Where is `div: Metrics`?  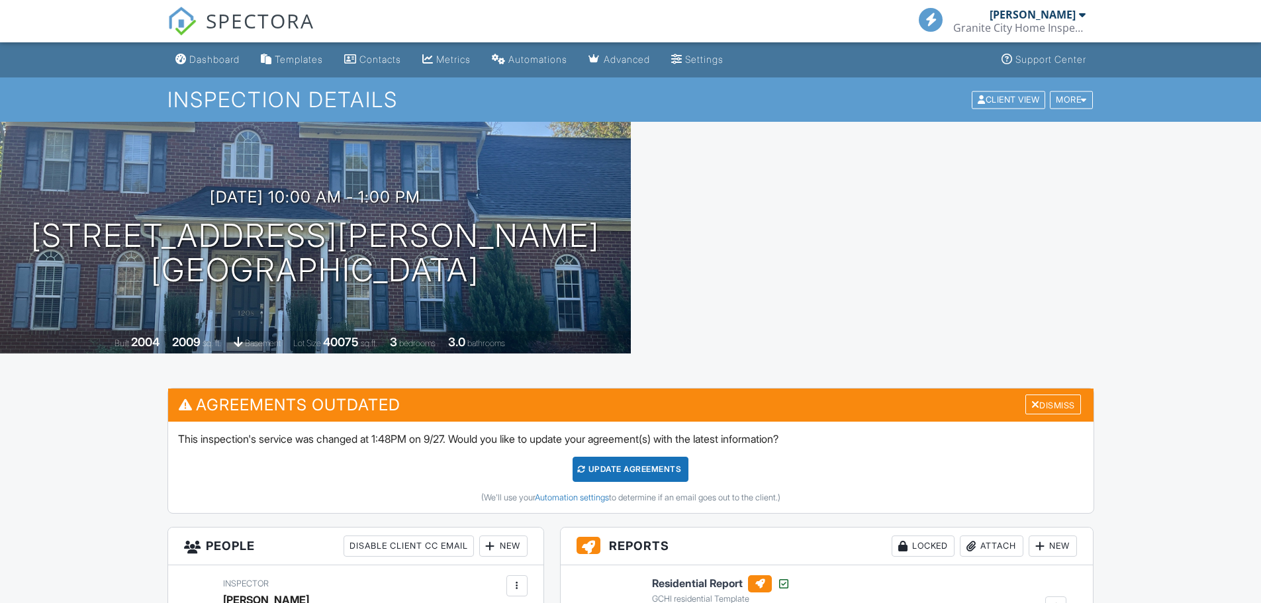 div: Metrics is located at coordinates (453, 59).